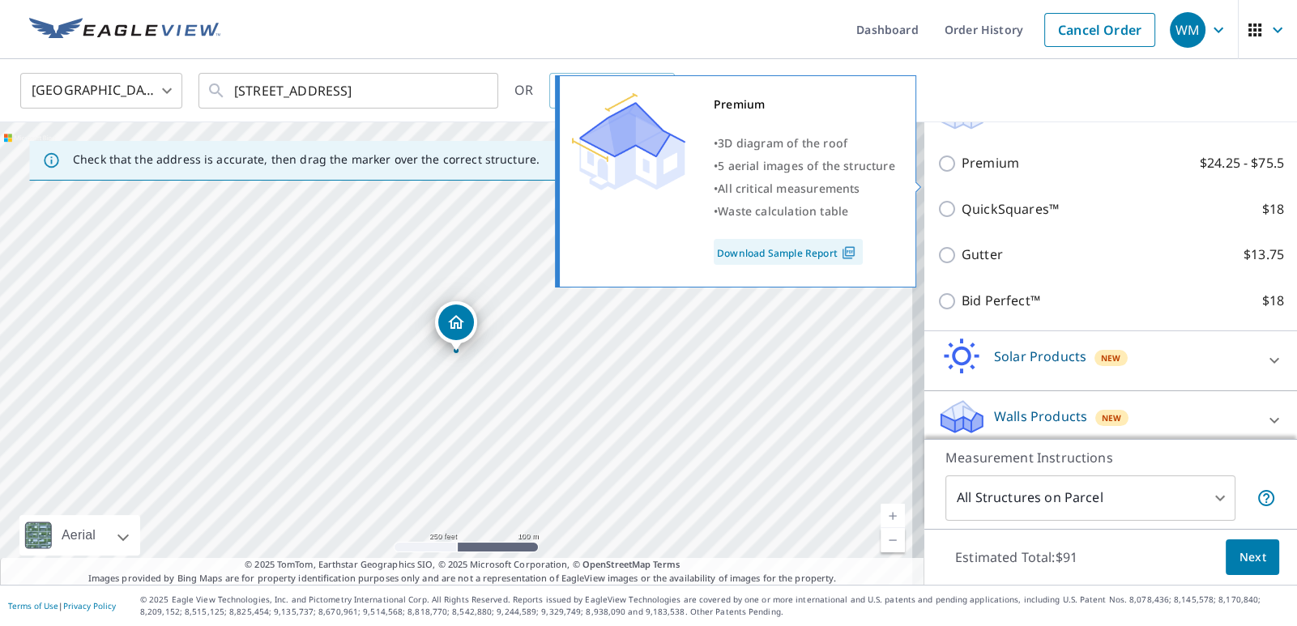  I want to click on p: $24.25 - $75.5, so click(1242, 163).